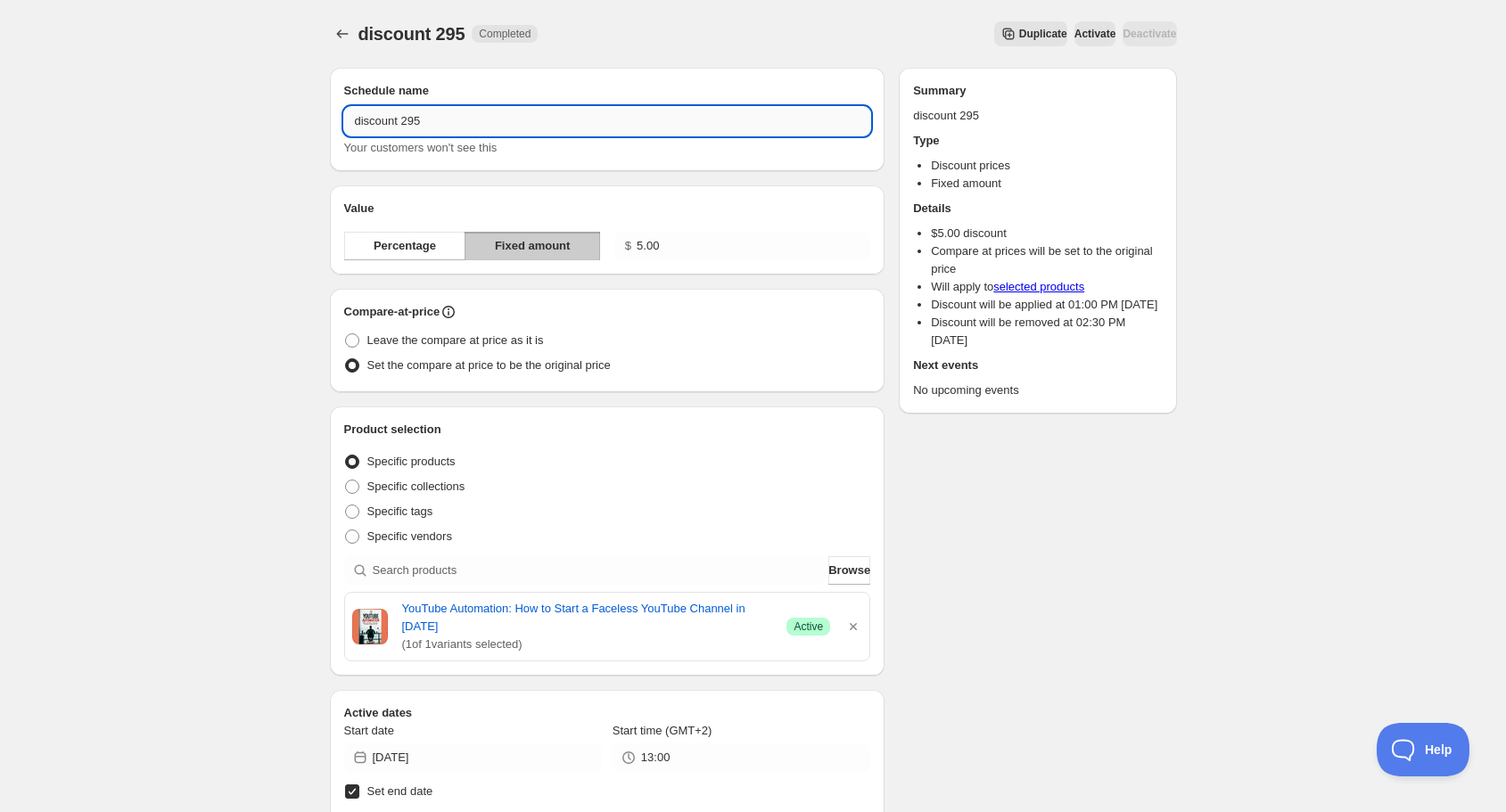 The image size is (1506, 812). What do you see at coordinates (1039, 286) in the screenshot?
I see `a: selected products` at bounding box center [1039, 286].